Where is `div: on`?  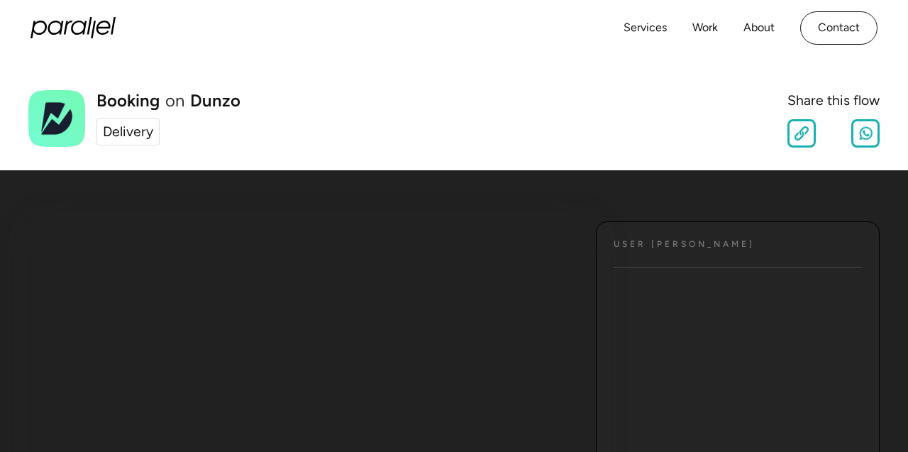 div: on is located at coordinates (175, 101).